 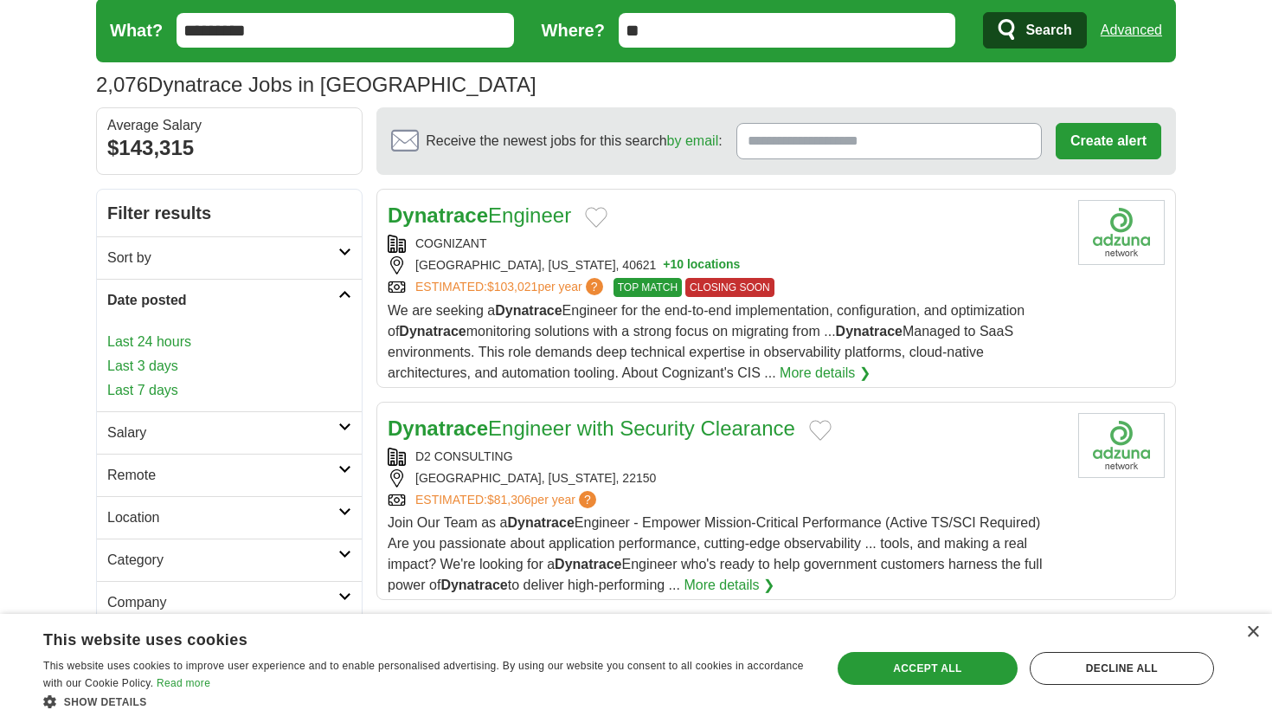 What do you see at coordinates (1131, 30) in the screenshot?
I see `a: Advanced` at bounding box center [1131, 30].